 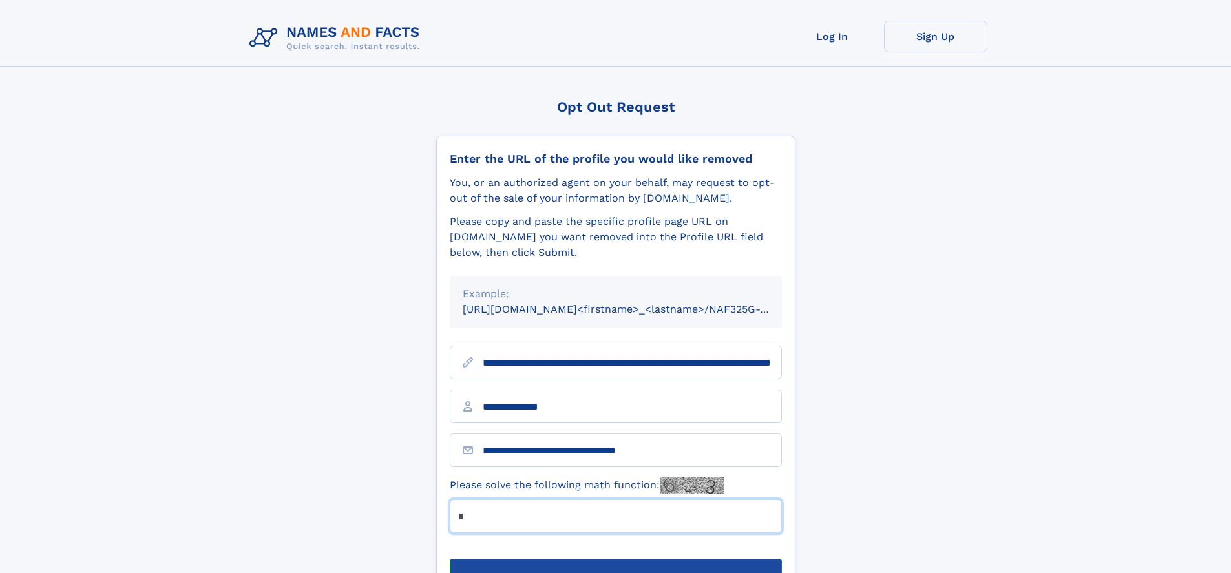 What do you see at coordinates (616, 191) in the screenshot?
I see `div: You, or an authorized agent on your behalf, may request to opt-out of the sale of your informatio...` at bounding box center [616, 191].